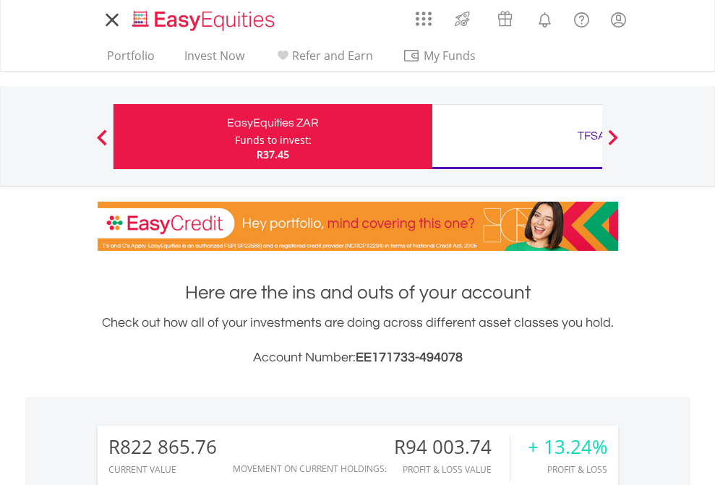 This screenshot has height=485, width=715. Describe the element at coordinates (505, 17) in the screenshot. I see `a: Vouchers` at that location.